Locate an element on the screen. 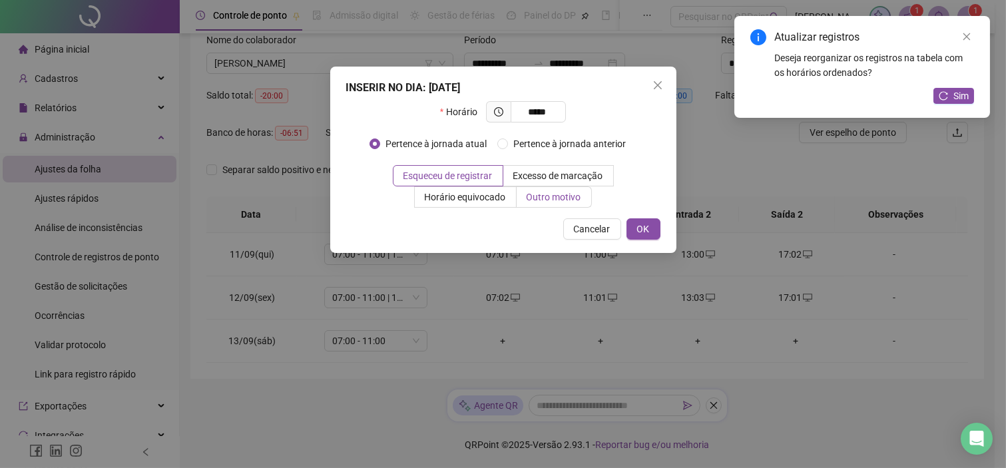 The height and width of the screenshot is (468, 1006). span: reload is located at coordinates (943, 96).